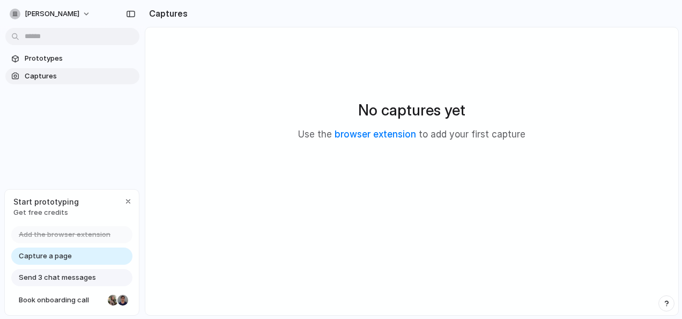  Describe the element at coordinates (61, 300) in the screenshot. I see `span: Book onboarding call` at that location.